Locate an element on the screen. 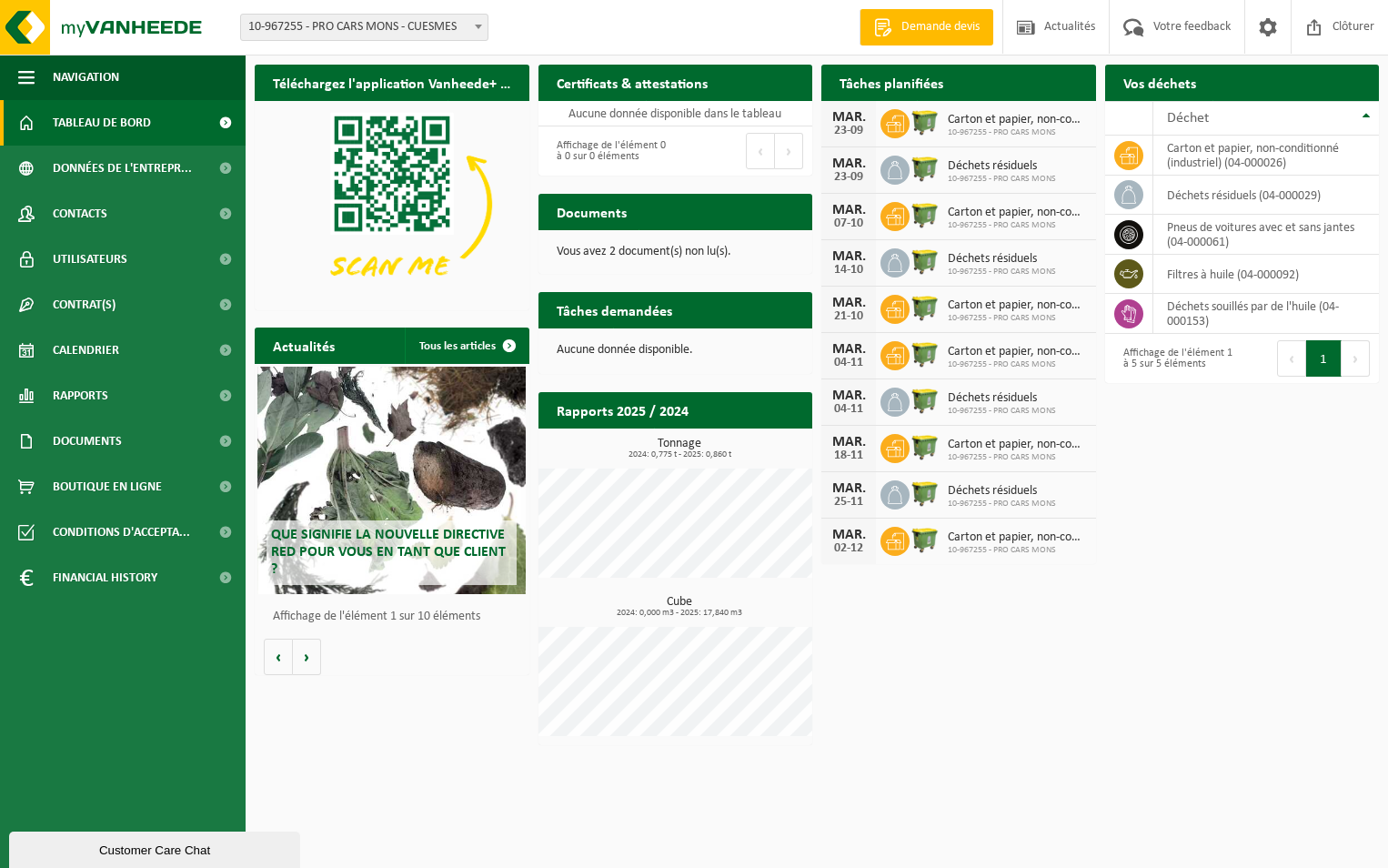 The width and height of the screenshot is (1388, 868). span: Contacts is located at coordinates (80, 213).